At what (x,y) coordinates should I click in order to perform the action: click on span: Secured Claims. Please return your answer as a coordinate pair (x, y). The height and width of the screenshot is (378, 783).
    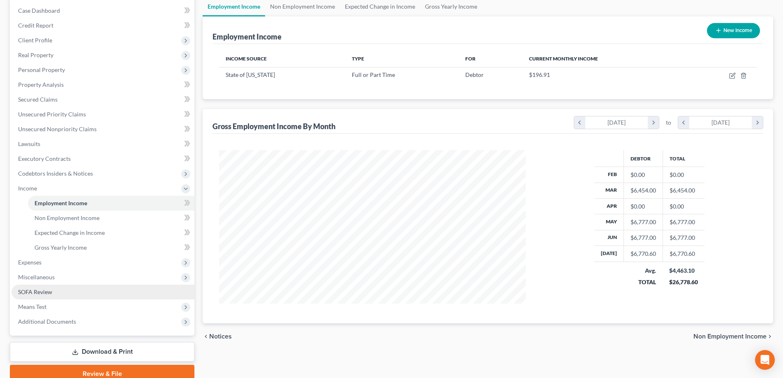
    Looking at the image, I should click on (38, 99).